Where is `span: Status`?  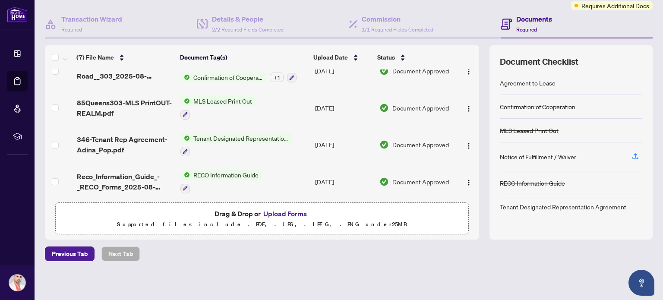
span: Status is located at coordinates (386, 57).